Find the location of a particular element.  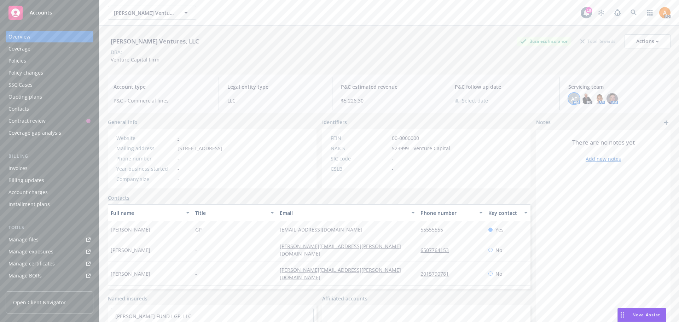

span: Yes is located at coordinates (499, 230).